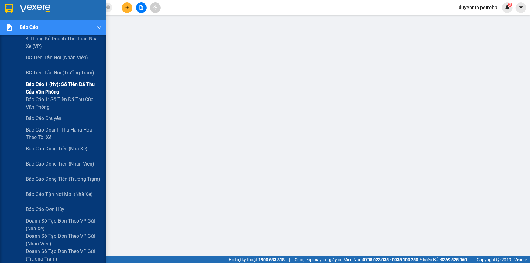 The image size is (530, 263). Describe the element at coordinates (507, 8) in the screenshot. I see `img: icon-new-feature` at that location.